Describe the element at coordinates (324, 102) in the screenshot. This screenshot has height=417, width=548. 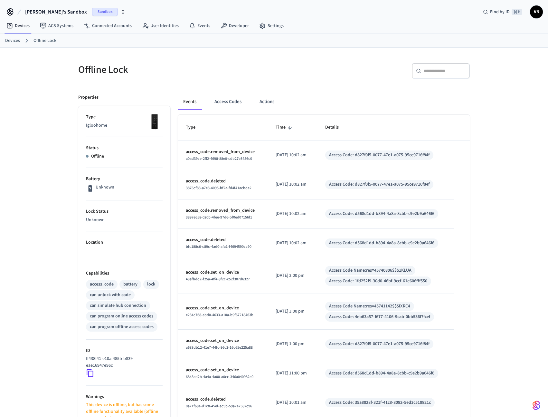
I see `div: ant example` at that location.